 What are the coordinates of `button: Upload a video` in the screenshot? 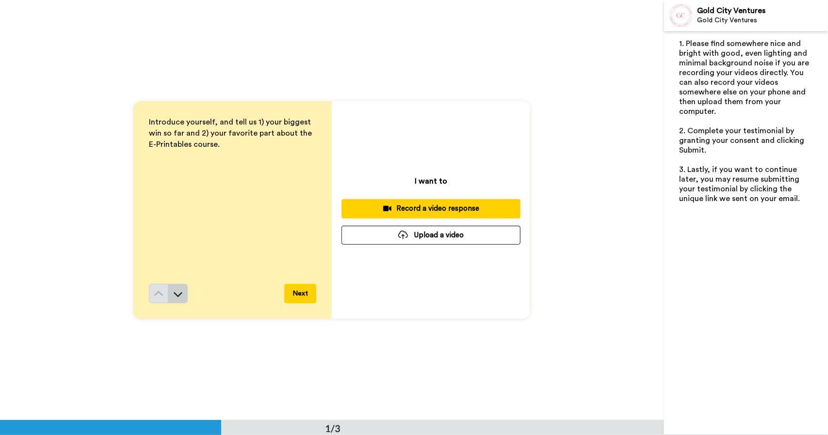 It's located at (431, 235).